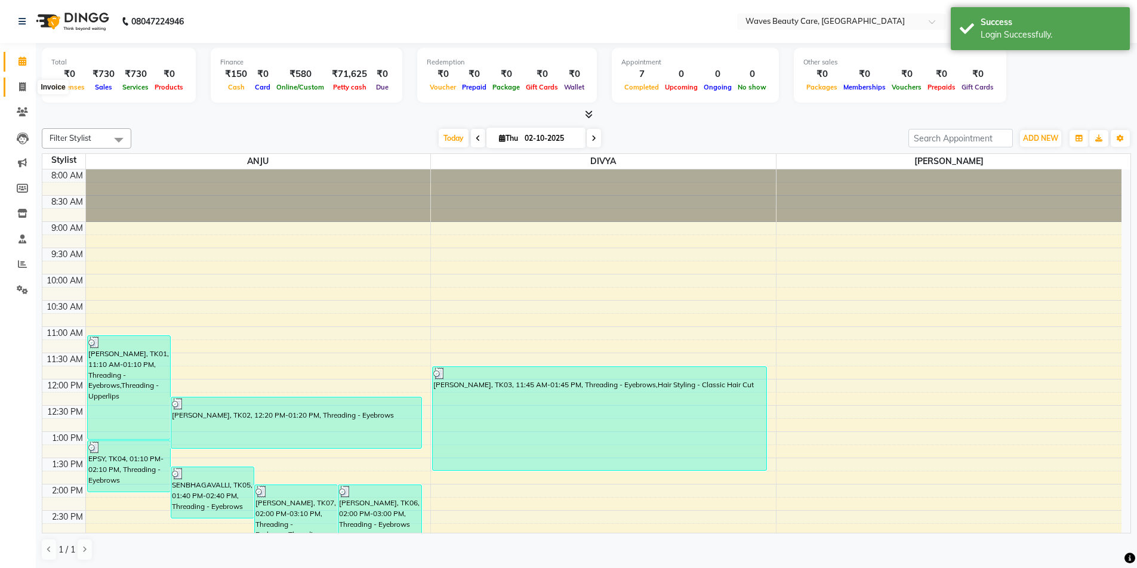  I want to click on div: SENBHAGAVALLI, TK05, 01:40 PM-02:40 PM, Threading - Eyebrows, so click(212, 492).